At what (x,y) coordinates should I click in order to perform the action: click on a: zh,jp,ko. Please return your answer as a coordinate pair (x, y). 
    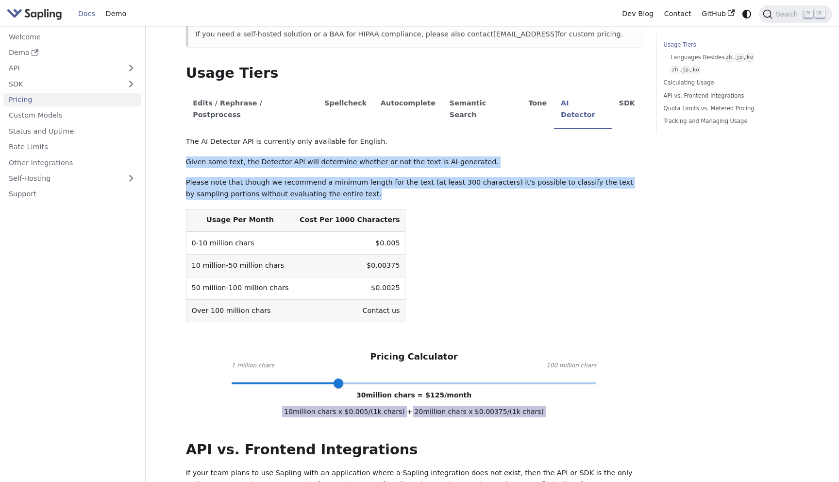
    Looking at the image, I should click on (732, 70).